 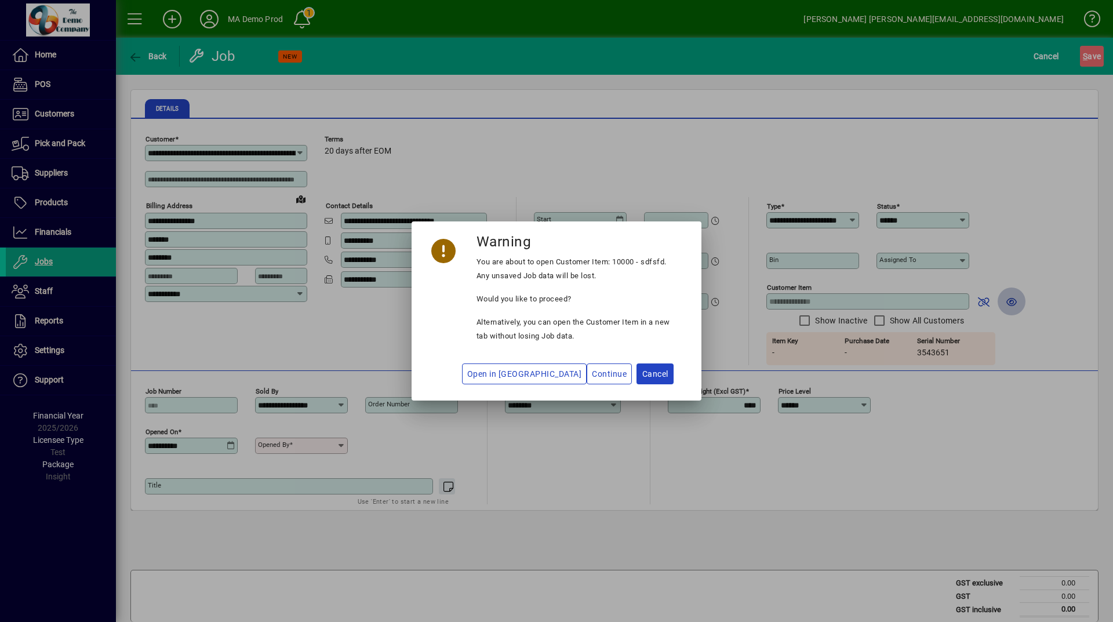 I want to click on span: Continue, so click(x=609, y=374).